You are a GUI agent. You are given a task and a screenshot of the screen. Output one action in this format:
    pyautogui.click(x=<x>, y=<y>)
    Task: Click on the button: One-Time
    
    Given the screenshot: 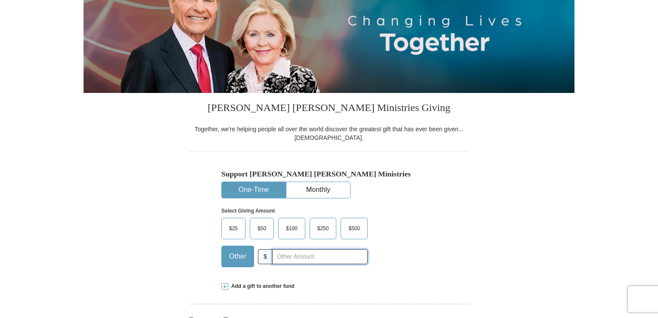 What is the action you would take?
    pyautogui.click(x=254, y=190)
    